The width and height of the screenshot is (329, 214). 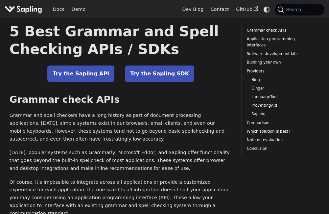 I want to click on a: Try the Sapling SDK, so click(x=159, y=74).